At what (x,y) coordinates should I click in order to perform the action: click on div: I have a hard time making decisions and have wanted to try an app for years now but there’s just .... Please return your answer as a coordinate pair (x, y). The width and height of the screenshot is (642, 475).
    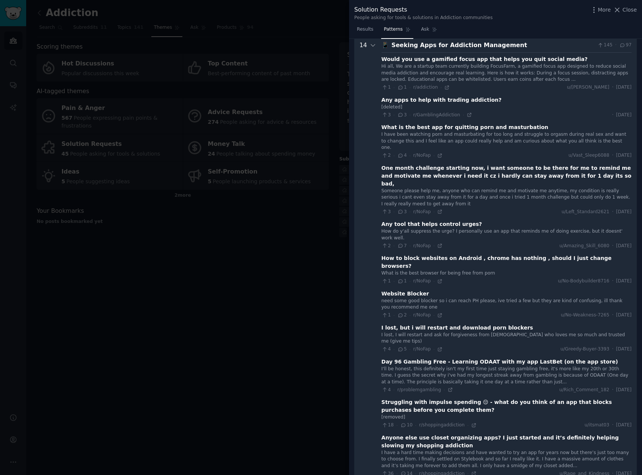
    Looking at the image, I should click on (507, 459).